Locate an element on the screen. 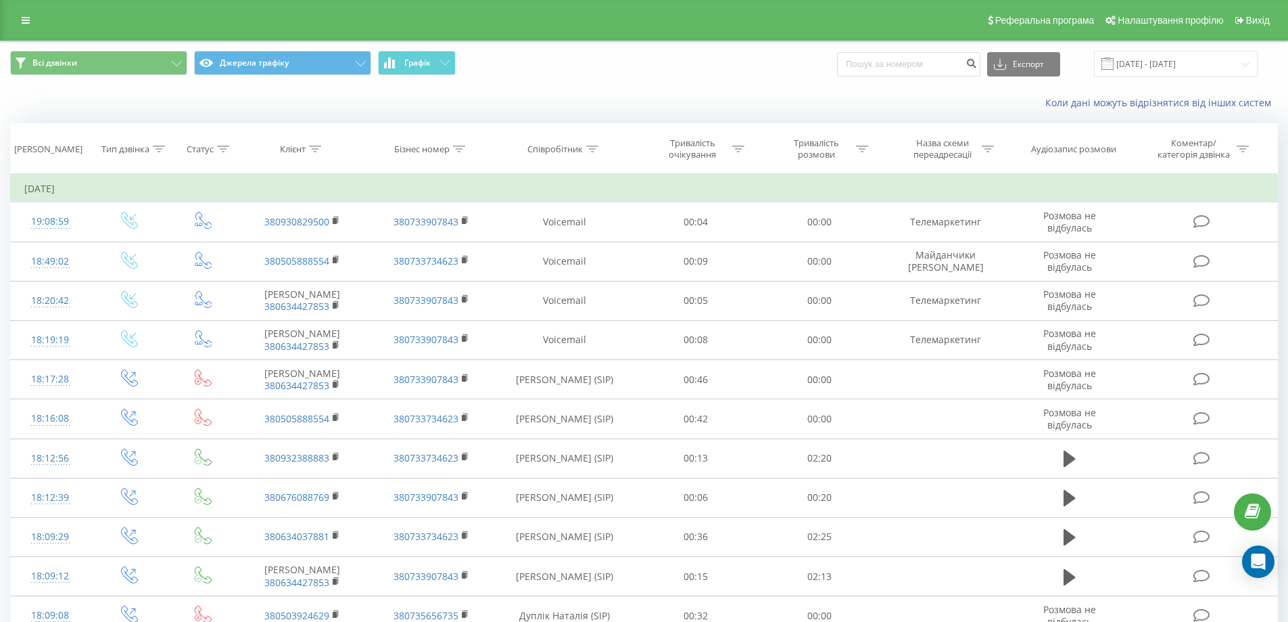  div: Коментар/категорія дзвінка is located at coordinates (1194, 149).